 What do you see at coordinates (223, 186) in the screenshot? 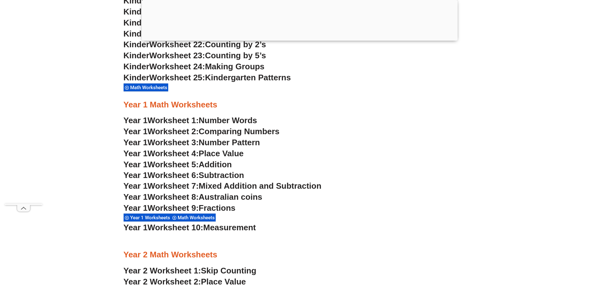
I see `a: Year 1Worksheet 7:Mixed Addition and Subtraction` at bounding box center [223, 186].